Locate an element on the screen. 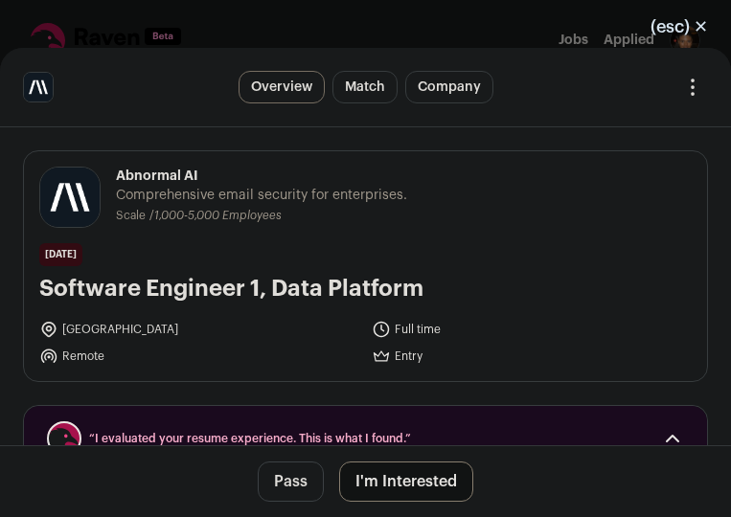 The width and height of the screenshot is (731, 517). li: Scale is located at coordinates (132, 215).